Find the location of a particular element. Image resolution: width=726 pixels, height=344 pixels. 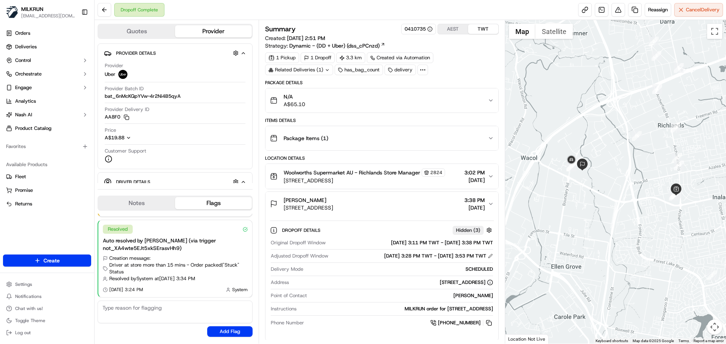

button: Log out is located at coordinates (47, 333).